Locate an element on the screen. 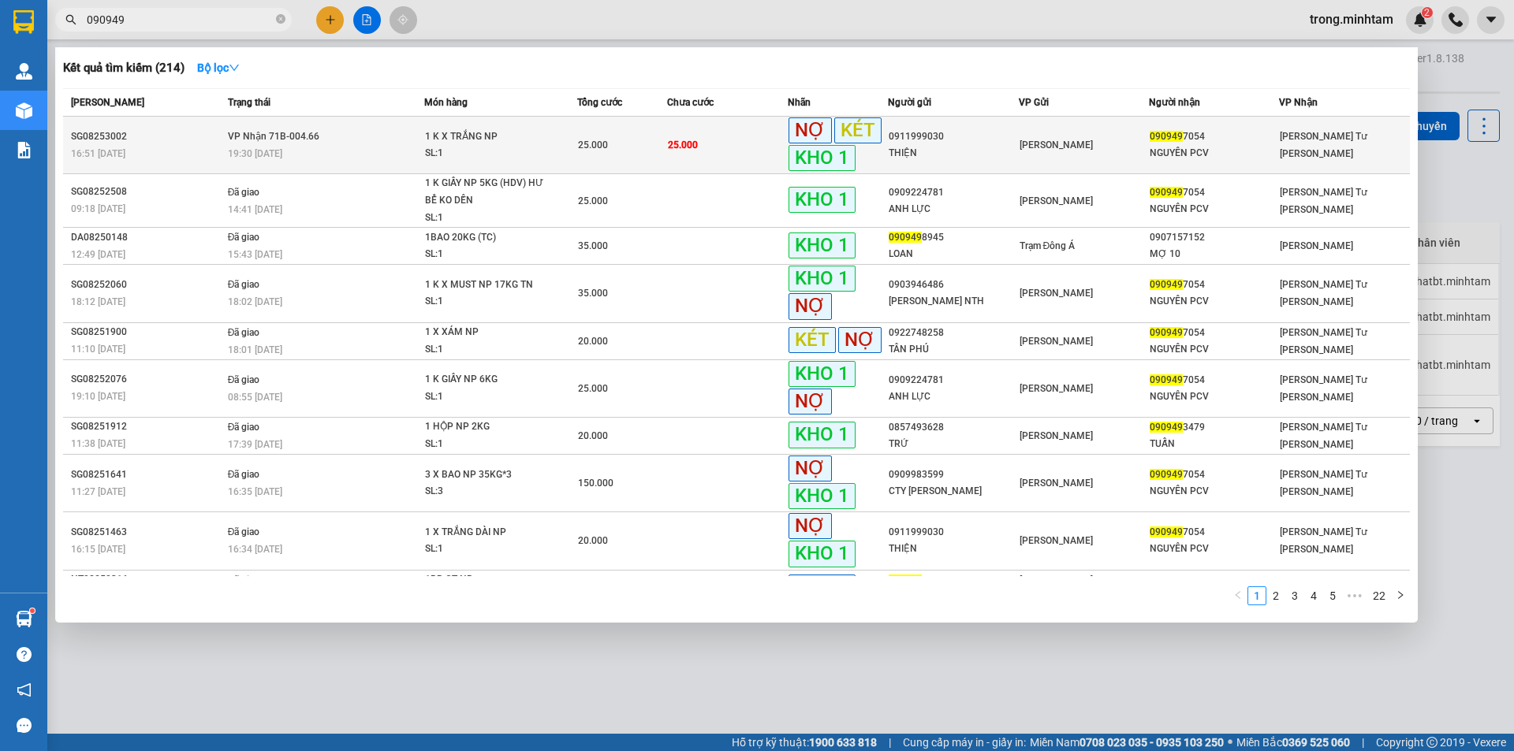  li: 3 is located at coordinates (1294, 596).